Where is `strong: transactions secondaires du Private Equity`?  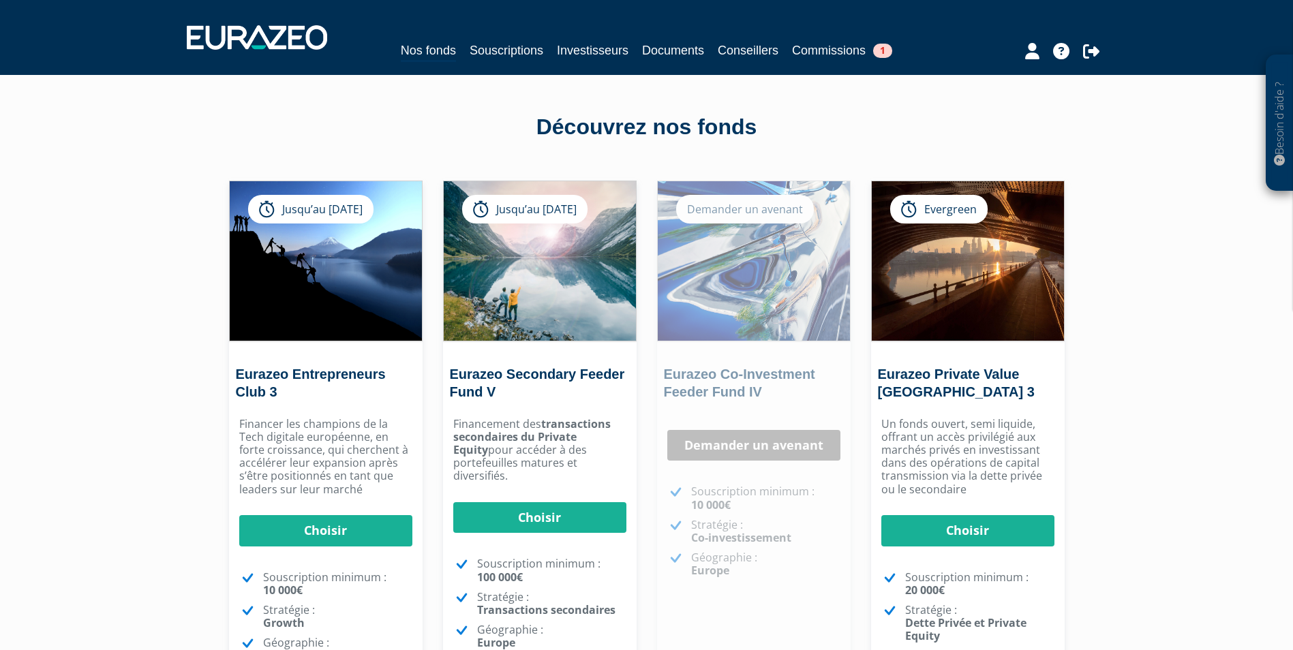
strong: transactions secondaires du Private Equity is located at coordinates (532, 437).